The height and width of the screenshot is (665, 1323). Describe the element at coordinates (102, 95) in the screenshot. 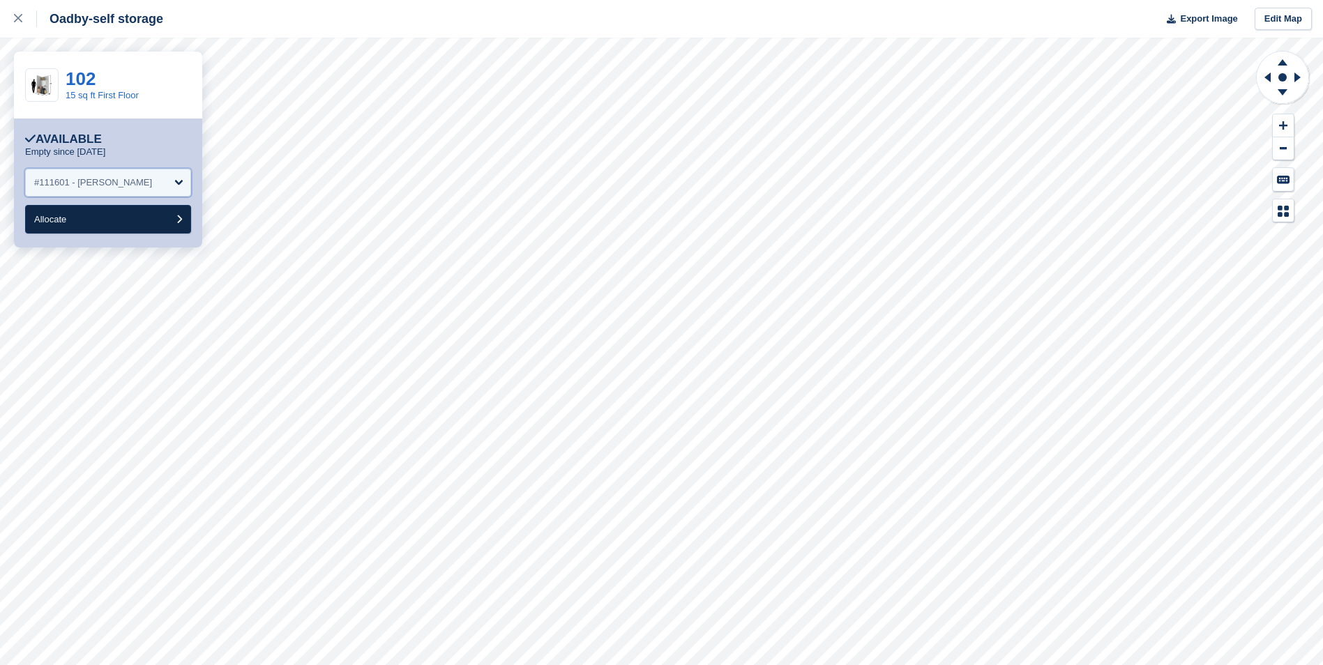

I see `a: 15 sq ft First Floor` at that location.